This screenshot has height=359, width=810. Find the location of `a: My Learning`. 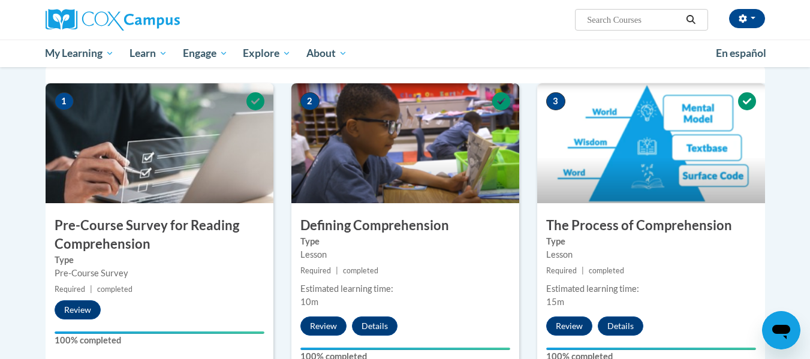

a: My Learning is located at coordinates (80, 53).